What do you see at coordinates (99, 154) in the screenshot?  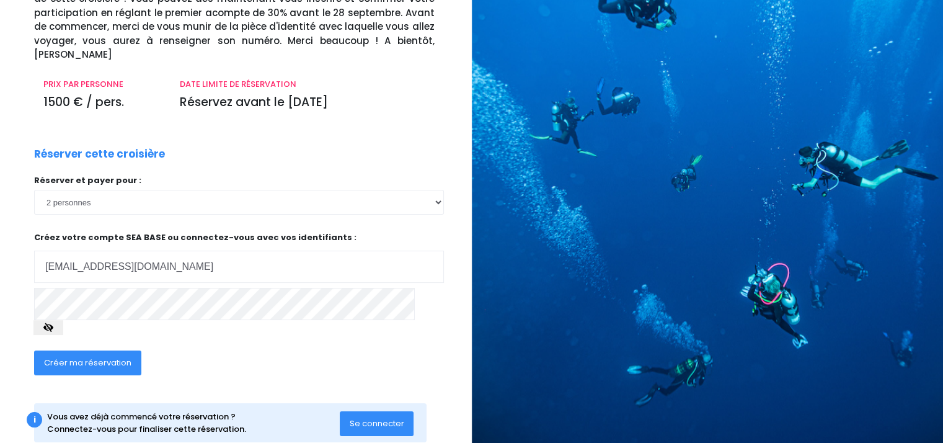 I see `p: Réserver cette croisière` at bounding box center [99, 154].